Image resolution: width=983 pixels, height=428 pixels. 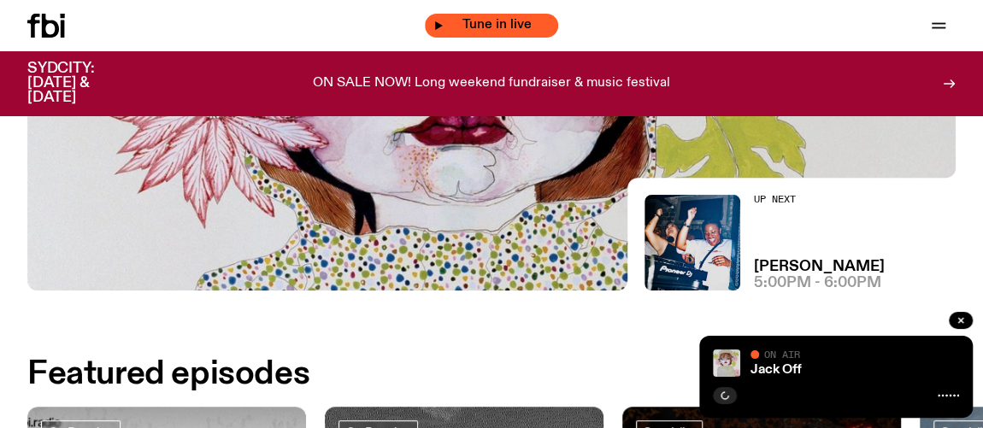 What do you see at coordinates (727, 363) in the screenshot?
I see `a: a dotty lady cuddling her cat amongst flowers` at bounding box center [727, 363].